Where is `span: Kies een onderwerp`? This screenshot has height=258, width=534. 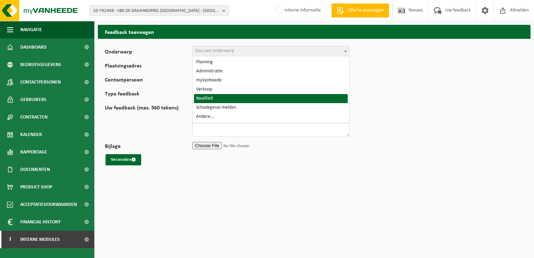
span: Kies een onderwerp is located at coordinates (215, 51).